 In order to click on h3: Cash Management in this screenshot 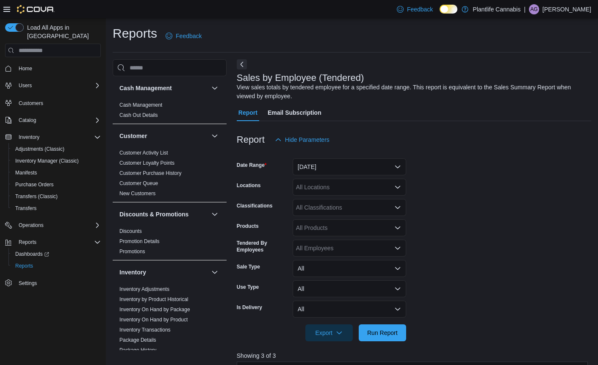, I will do `click(146, 88)`.